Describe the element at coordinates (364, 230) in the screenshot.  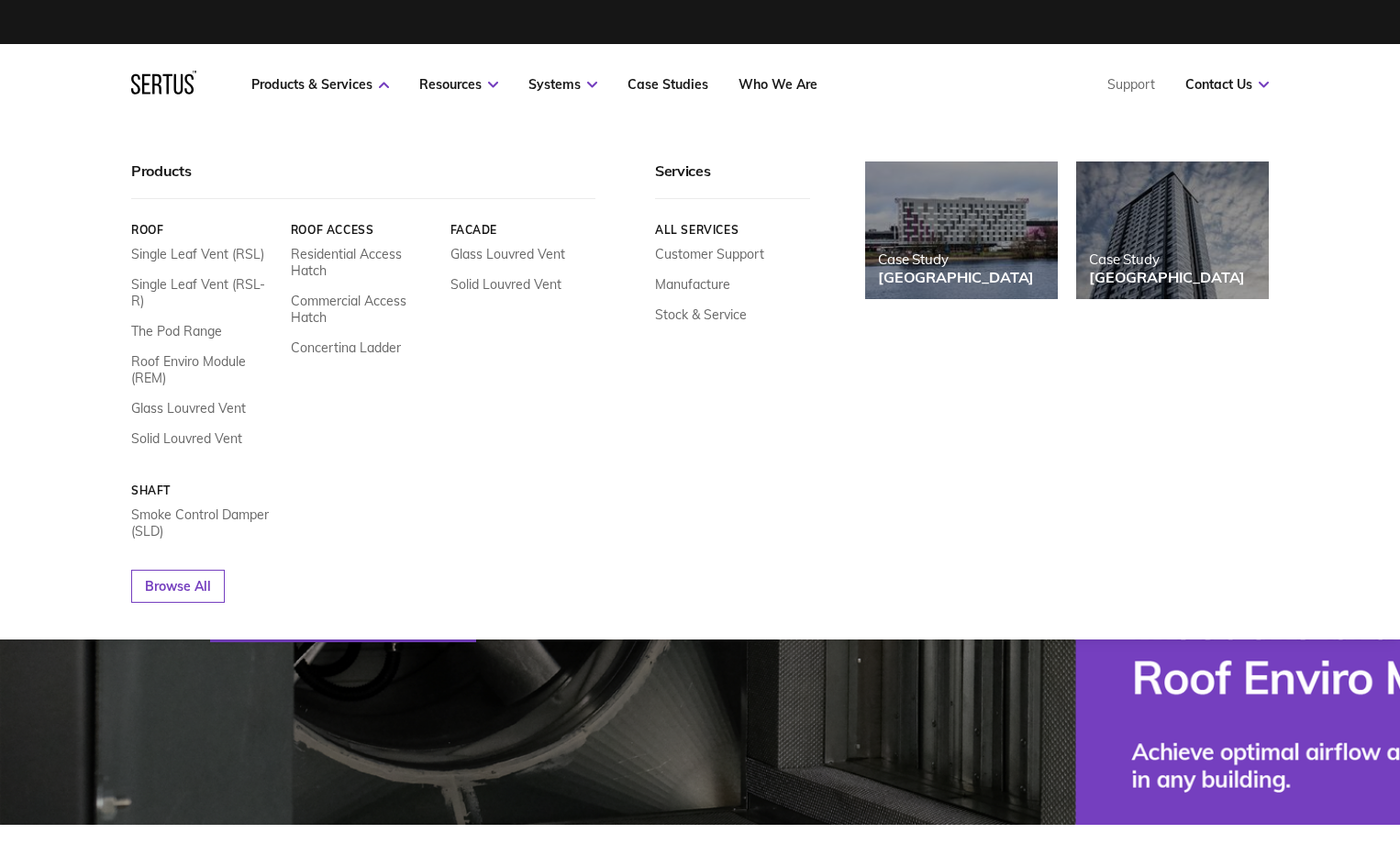
I see `a: Roof Access` at that location.